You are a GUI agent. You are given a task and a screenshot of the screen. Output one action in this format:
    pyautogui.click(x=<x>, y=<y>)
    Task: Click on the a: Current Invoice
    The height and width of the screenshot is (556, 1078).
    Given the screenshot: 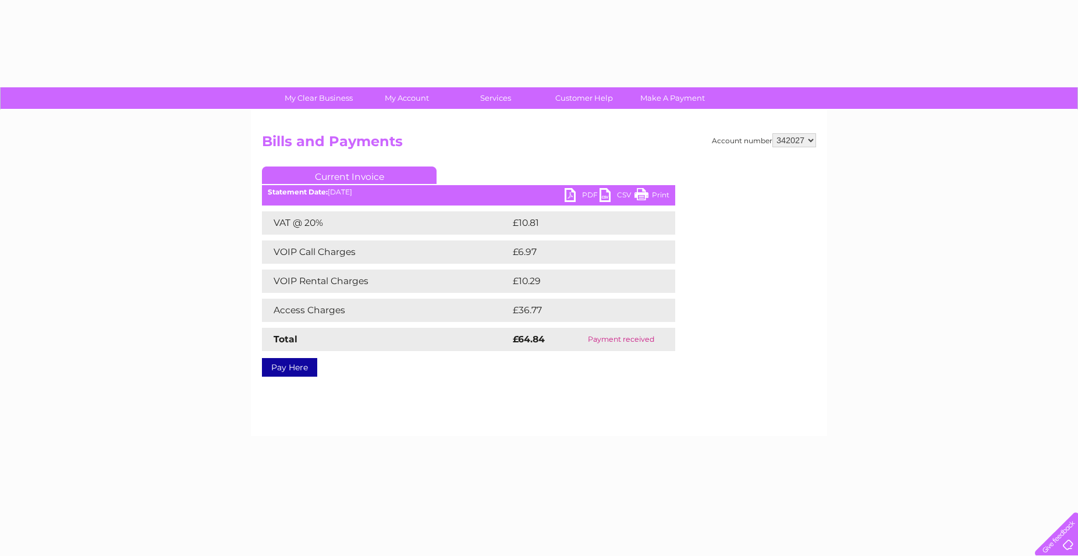 What is the action you would take?
    pyautogui.click(x=349, y=175)
    